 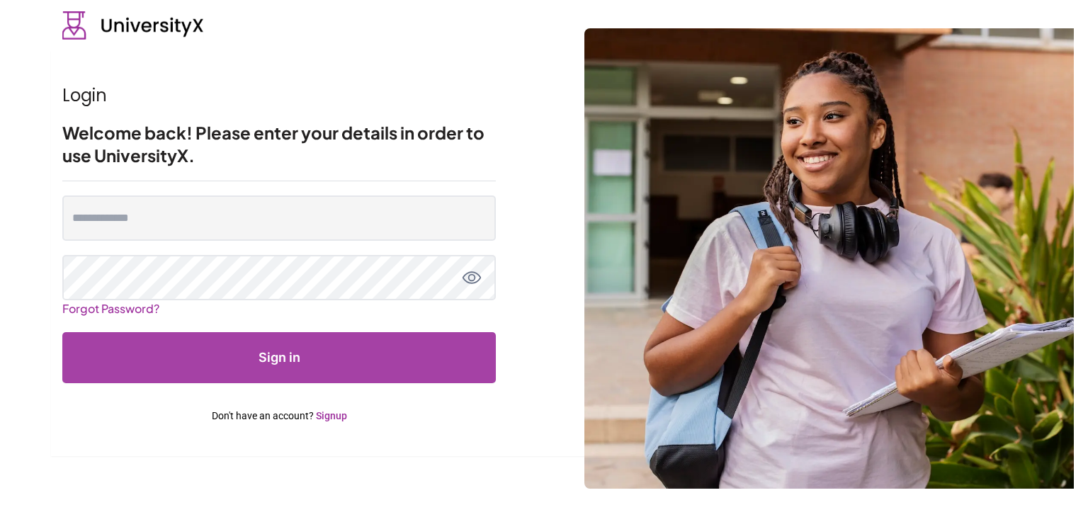 I want to click on h2: Welcome back! Please enter your details in order to use UniversityX., so click(x=279, y=144).